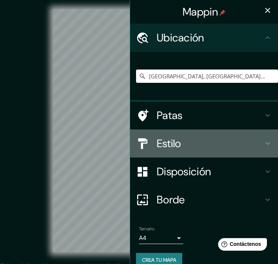 Image resolution: width=278 pixels, height=264 pixels. Describe the element at coordinates (170, 115) in the screenshot. I see `font: Patas` at that location.